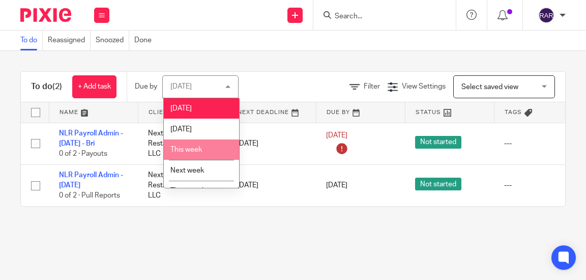  What do you see at coordinates (69, 40) in the screenshot?
I see `a: Reassigned` at bounding box center [69, 40].